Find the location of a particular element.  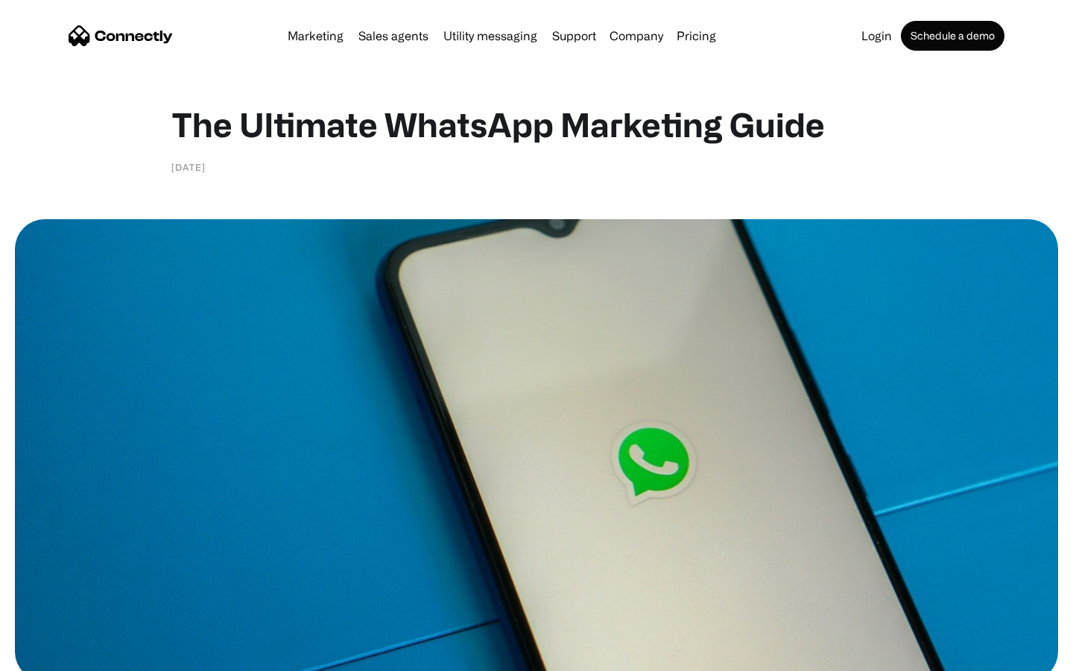

h1: The Ultimate WhatsApp Marketing Guide is located at coordinates (537, 124).